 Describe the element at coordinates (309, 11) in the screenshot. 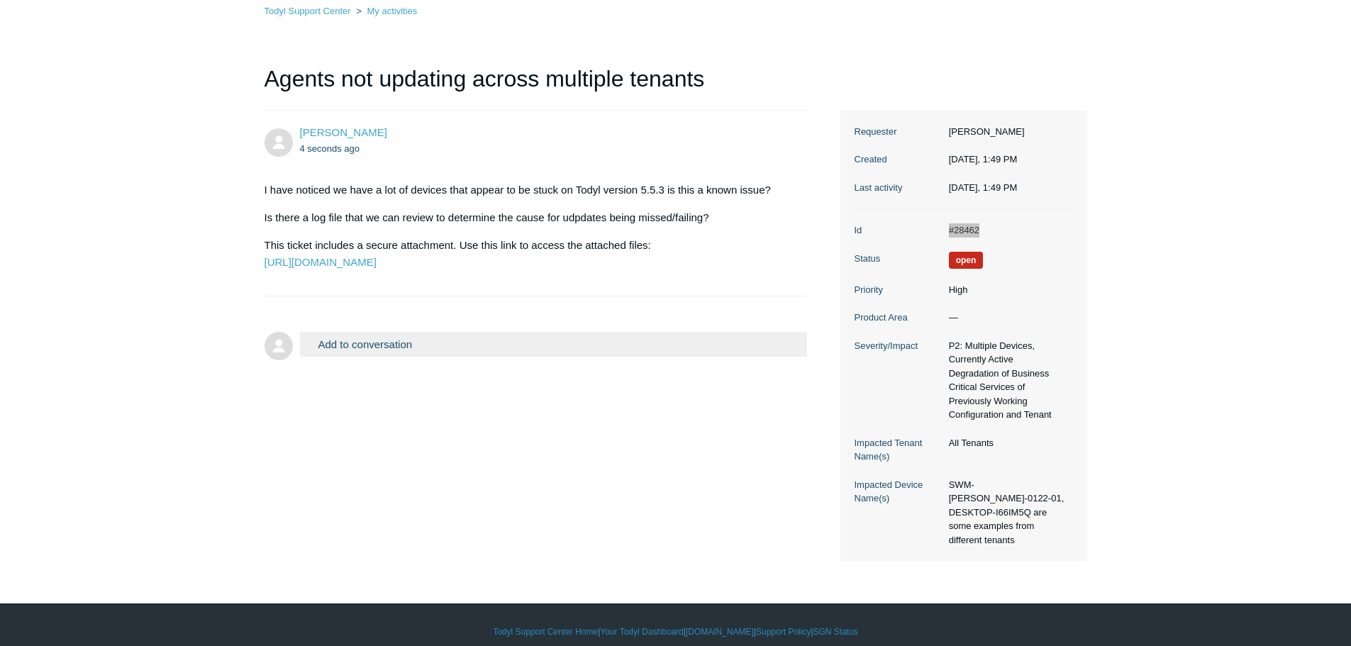

I see `li: Todyl Support Center` at that location.